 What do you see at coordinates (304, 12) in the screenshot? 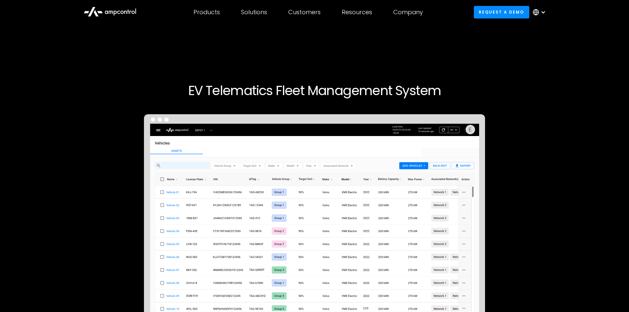
I see `div: Customers` at bounding box center [304, 12].